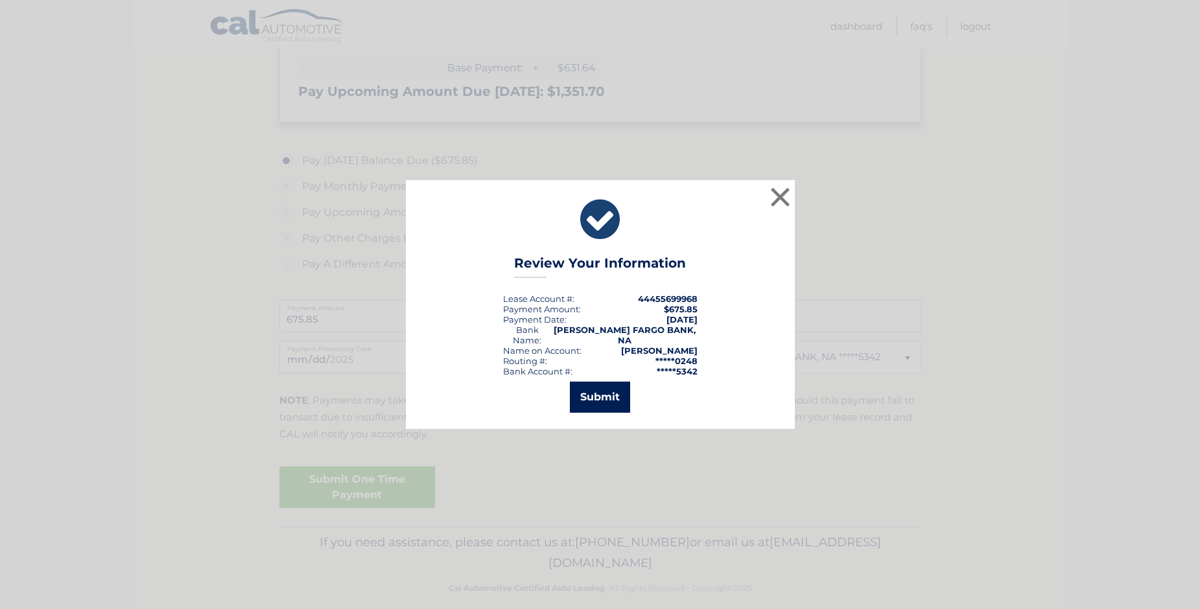 The width and height of the screenshot is (1200, 609). I want to click on div: Bank Name:, so click(527, 335).